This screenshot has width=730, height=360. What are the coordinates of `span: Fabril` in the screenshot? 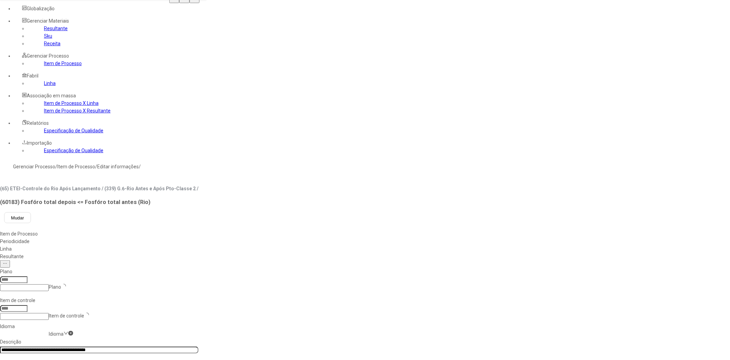 It's located at (33, 76).